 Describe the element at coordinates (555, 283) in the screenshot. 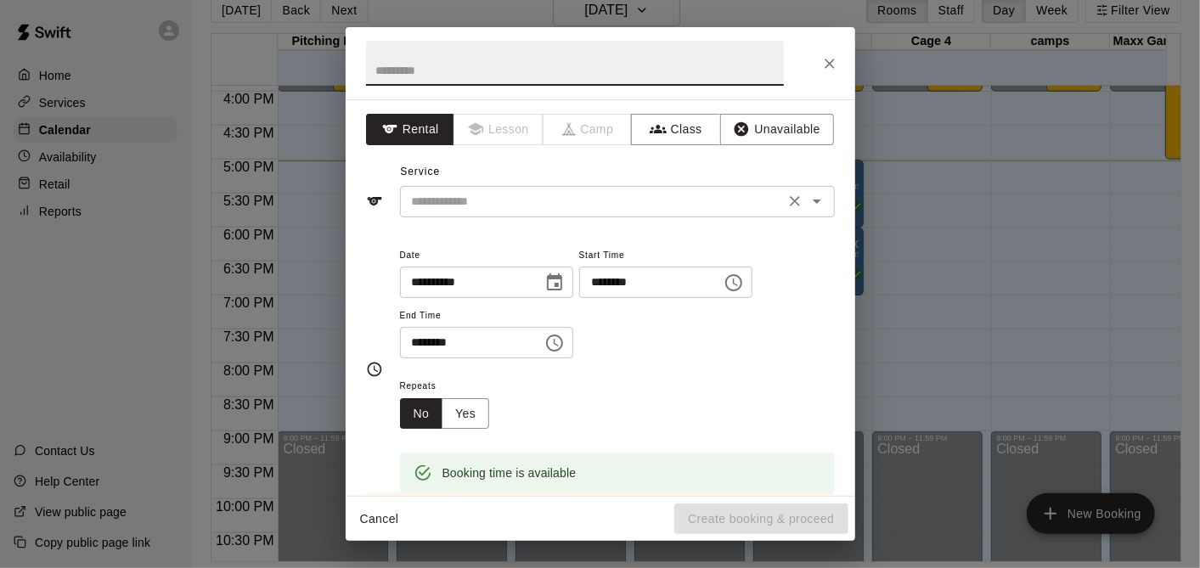

I see `button: Choose date, selected date is Aug 11, 2025` at that location.